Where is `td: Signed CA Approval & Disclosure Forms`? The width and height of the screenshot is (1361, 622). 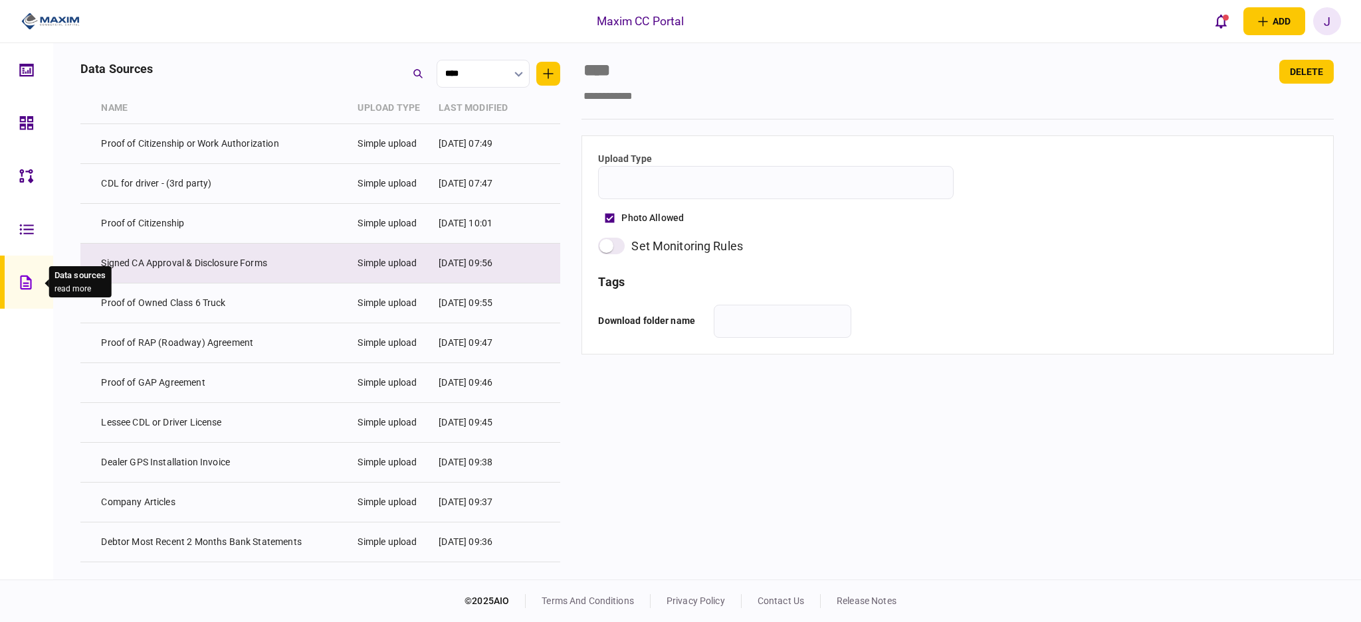 td: Signed CA Approval & Disclosure Forms is located at coordinates (223, 264).